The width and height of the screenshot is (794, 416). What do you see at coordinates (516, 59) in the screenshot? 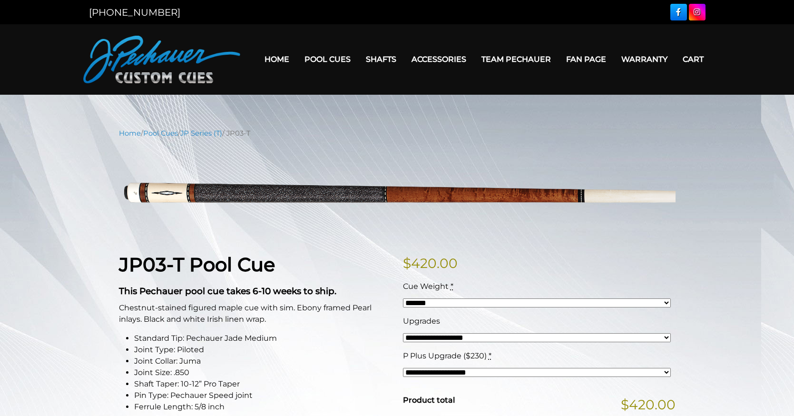
I see `a: Team Pechauer` at bounding box center [516, 59].